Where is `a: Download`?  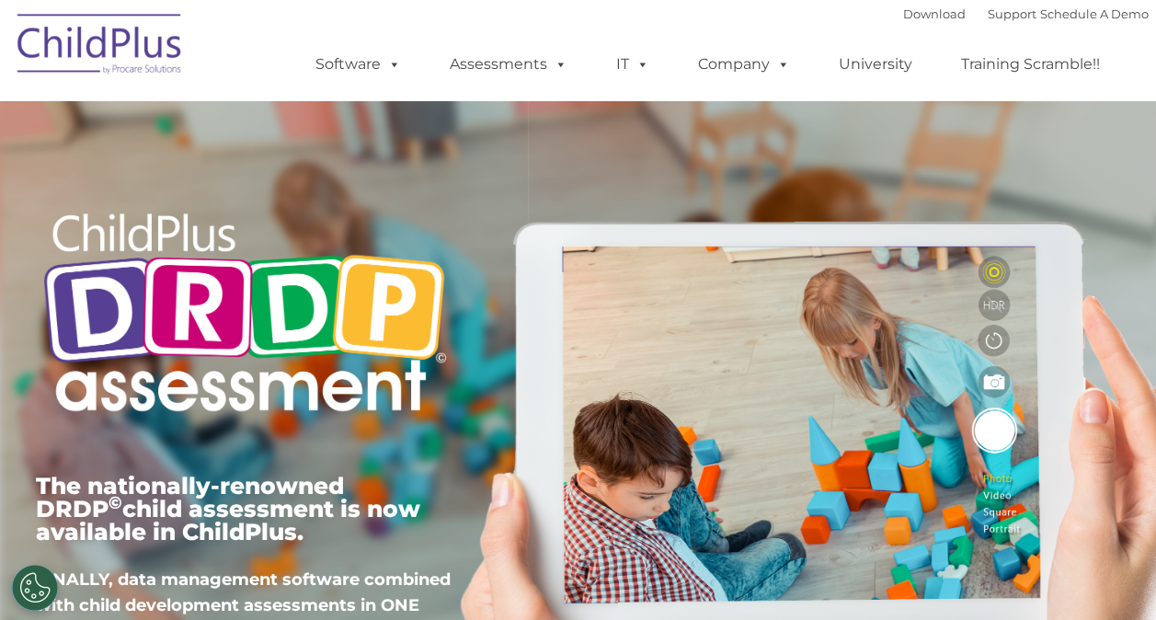 a: Download is located at coordinates (934, 14).